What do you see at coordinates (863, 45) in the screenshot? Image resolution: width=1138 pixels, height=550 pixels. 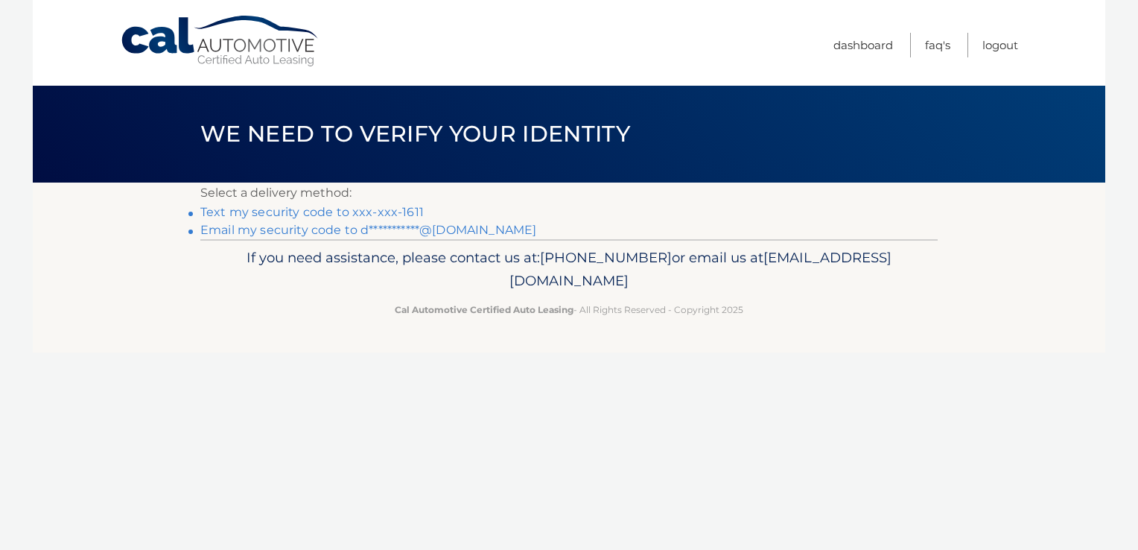 I see `a: Dashboard` at bounding box center [863, 45].